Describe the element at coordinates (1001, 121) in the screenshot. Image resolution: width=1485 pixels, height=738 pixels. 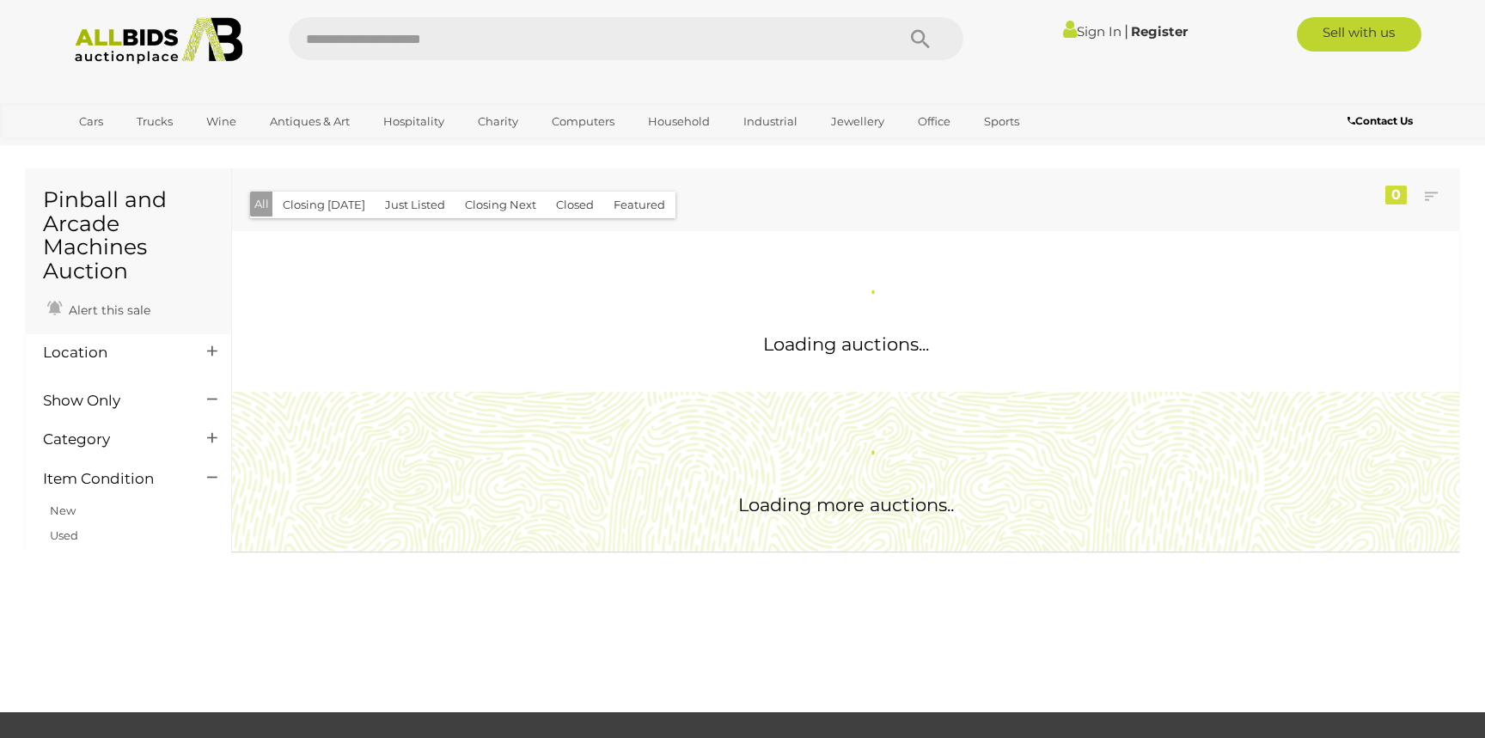
I see `a: Sports` at that location.